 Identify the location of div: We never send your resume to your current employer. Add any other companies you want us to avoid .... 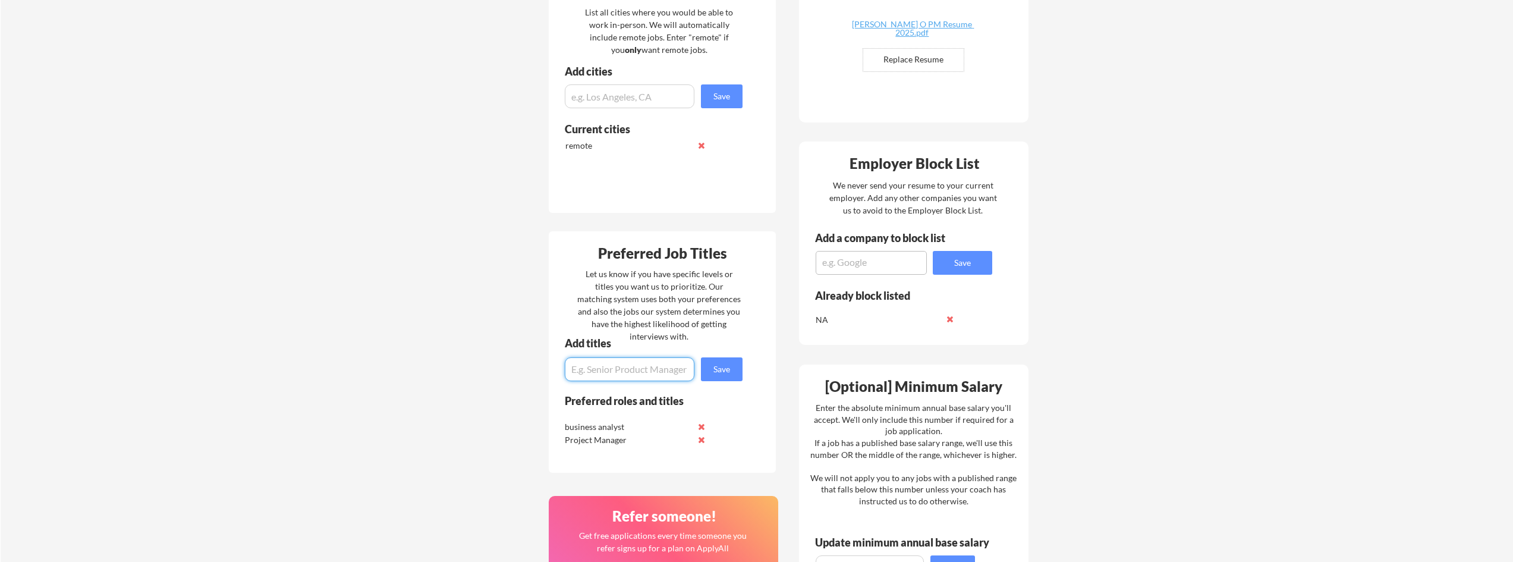
(912, 197).